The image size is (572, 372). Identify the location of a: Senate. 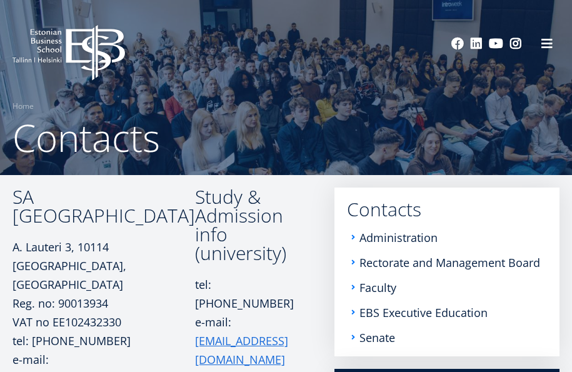
(377, 338).